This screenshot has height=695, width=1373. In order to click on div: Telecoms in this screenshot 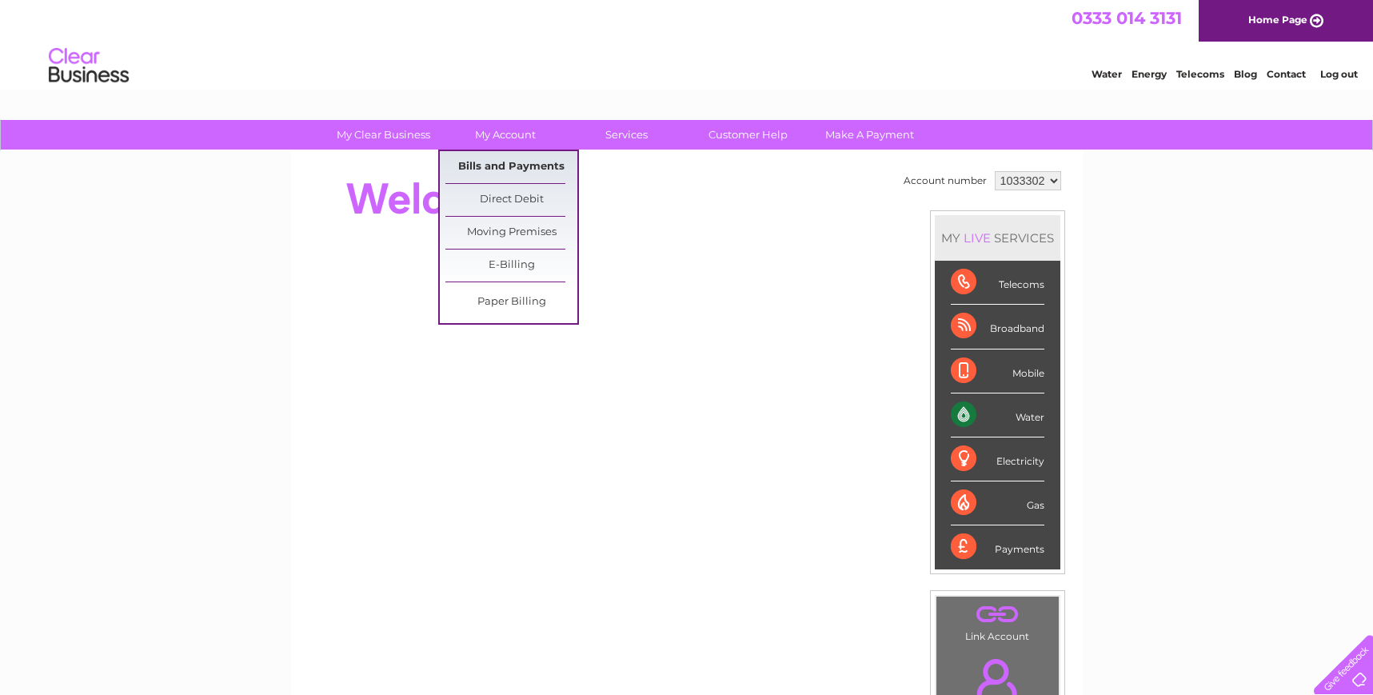, I will do `click(997, 282)`.